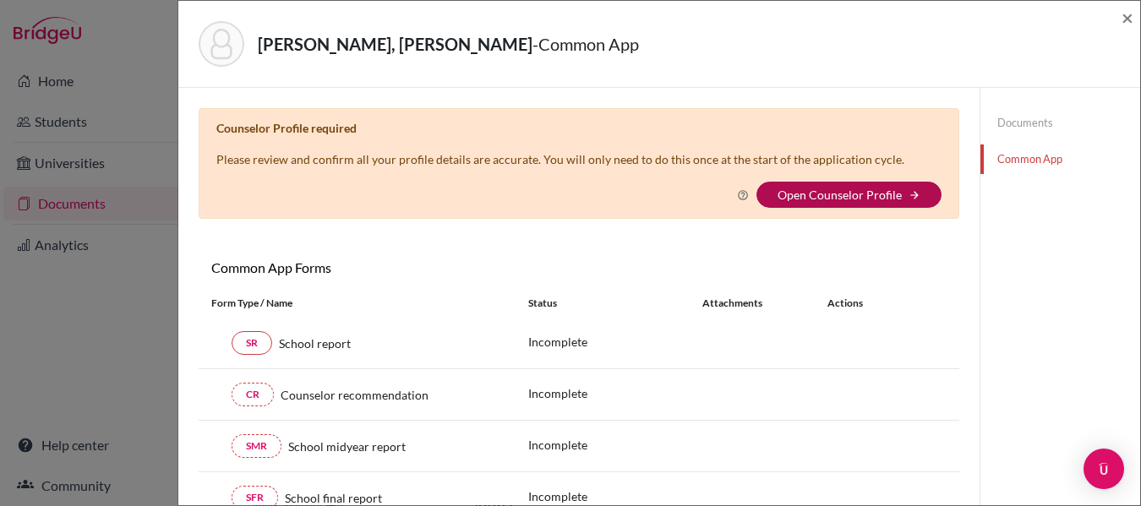 This screenshot has height=506, width=1141. What do you see at coordinates (287, 128) in the screenshot?
I see `b: Counselor Profile required` at bounding box center [287, 128].